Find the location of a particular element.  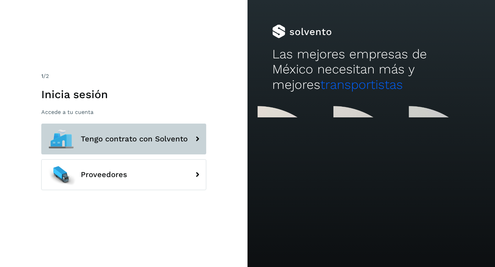

h2: Las mejores empresas de México necesitan más y mejores is located at coordinates (371, 69).